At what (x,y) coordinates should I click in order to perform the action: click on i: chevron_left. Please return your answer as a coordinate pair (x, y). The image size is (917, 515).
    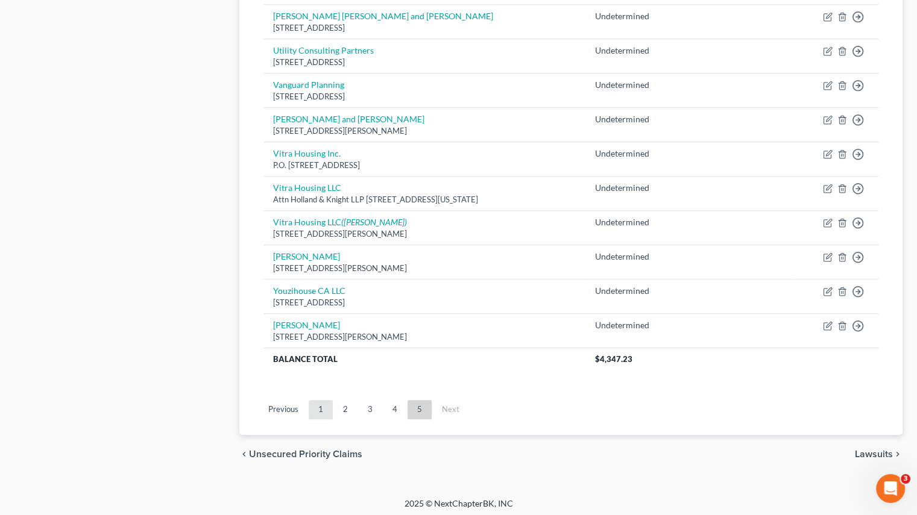
    Looking at the image, I should click on (244, 454).